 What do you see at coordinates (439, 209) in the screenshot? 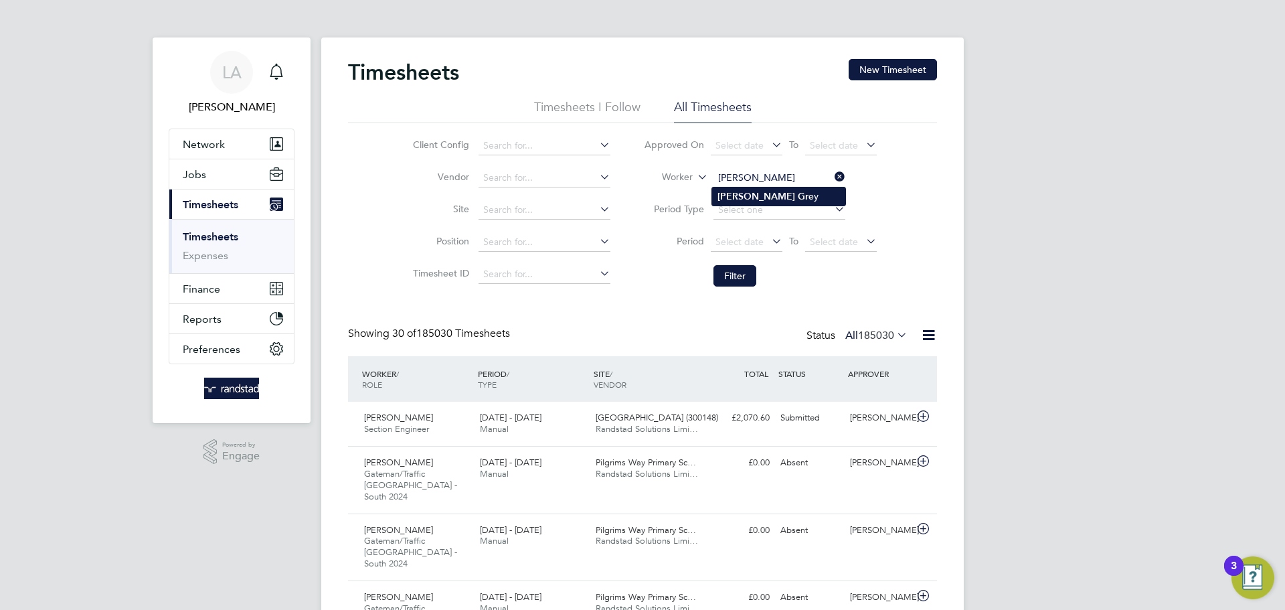
I see `label: Site` at bounding box center [439, 209].